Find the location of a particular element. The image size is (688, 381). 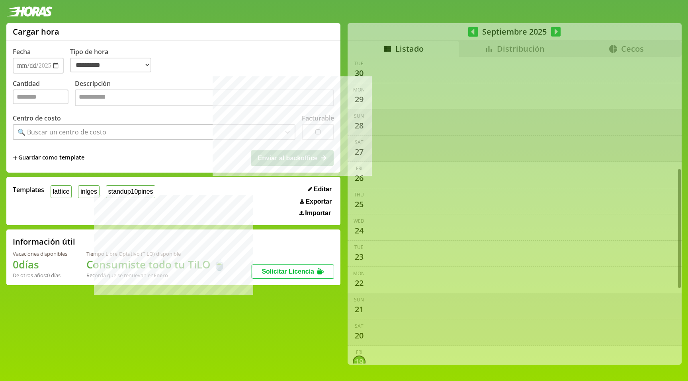

img: logotipo is located at coordinates (29, 12).